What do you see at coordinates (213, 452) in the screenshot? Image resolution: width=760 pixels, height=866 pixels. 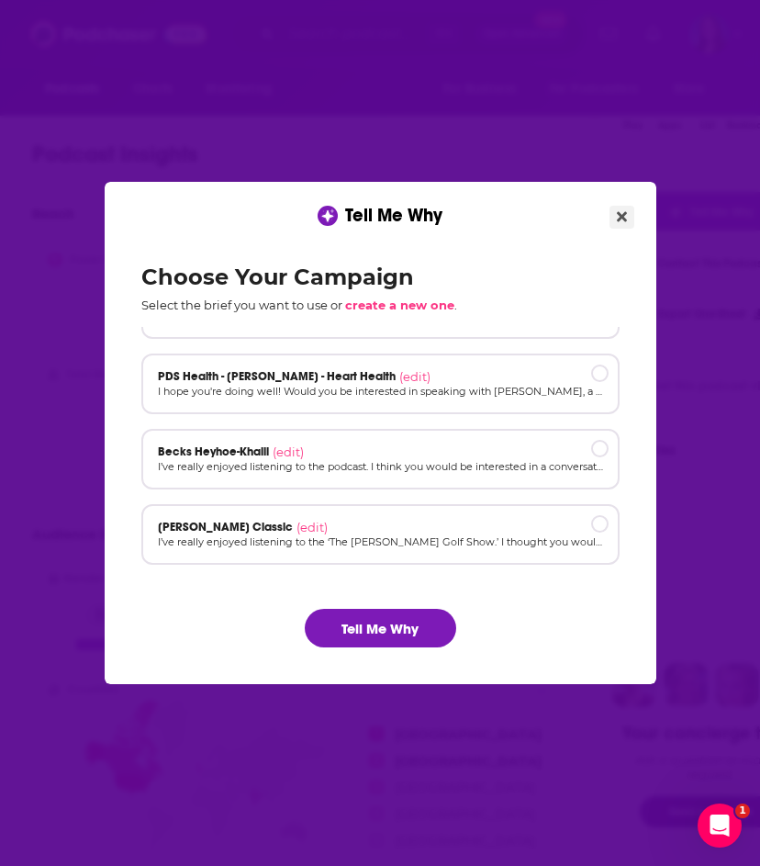 I see `span: Becks Heyhoe-Khalil` at bounding box center [213, 452].